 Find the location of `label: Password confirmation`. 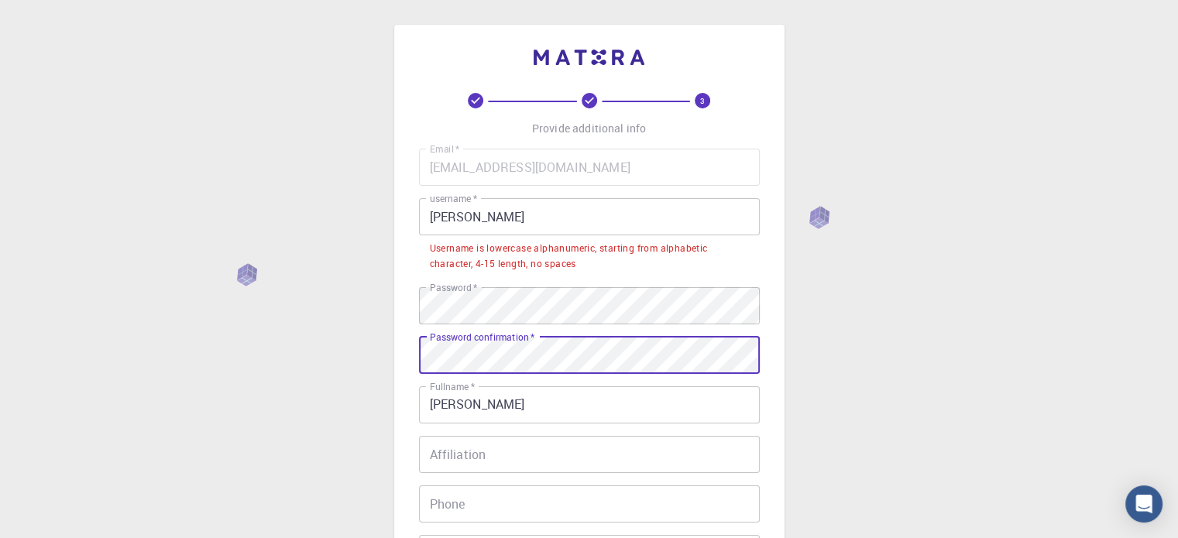

label: Password confirmation is located at coordinates (482, 337).